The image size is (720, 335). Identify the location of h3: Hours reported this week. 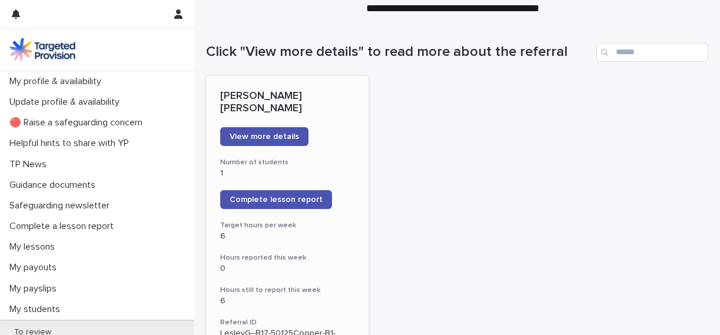
(287, 258).